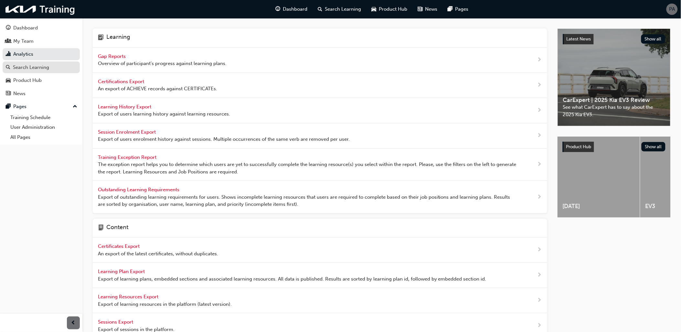 This screenshot has height=332, width=681. What do you see at coordinates (40, 9) in the screenshot?
I see `a: kia-training` at bounding box center [40, 9].